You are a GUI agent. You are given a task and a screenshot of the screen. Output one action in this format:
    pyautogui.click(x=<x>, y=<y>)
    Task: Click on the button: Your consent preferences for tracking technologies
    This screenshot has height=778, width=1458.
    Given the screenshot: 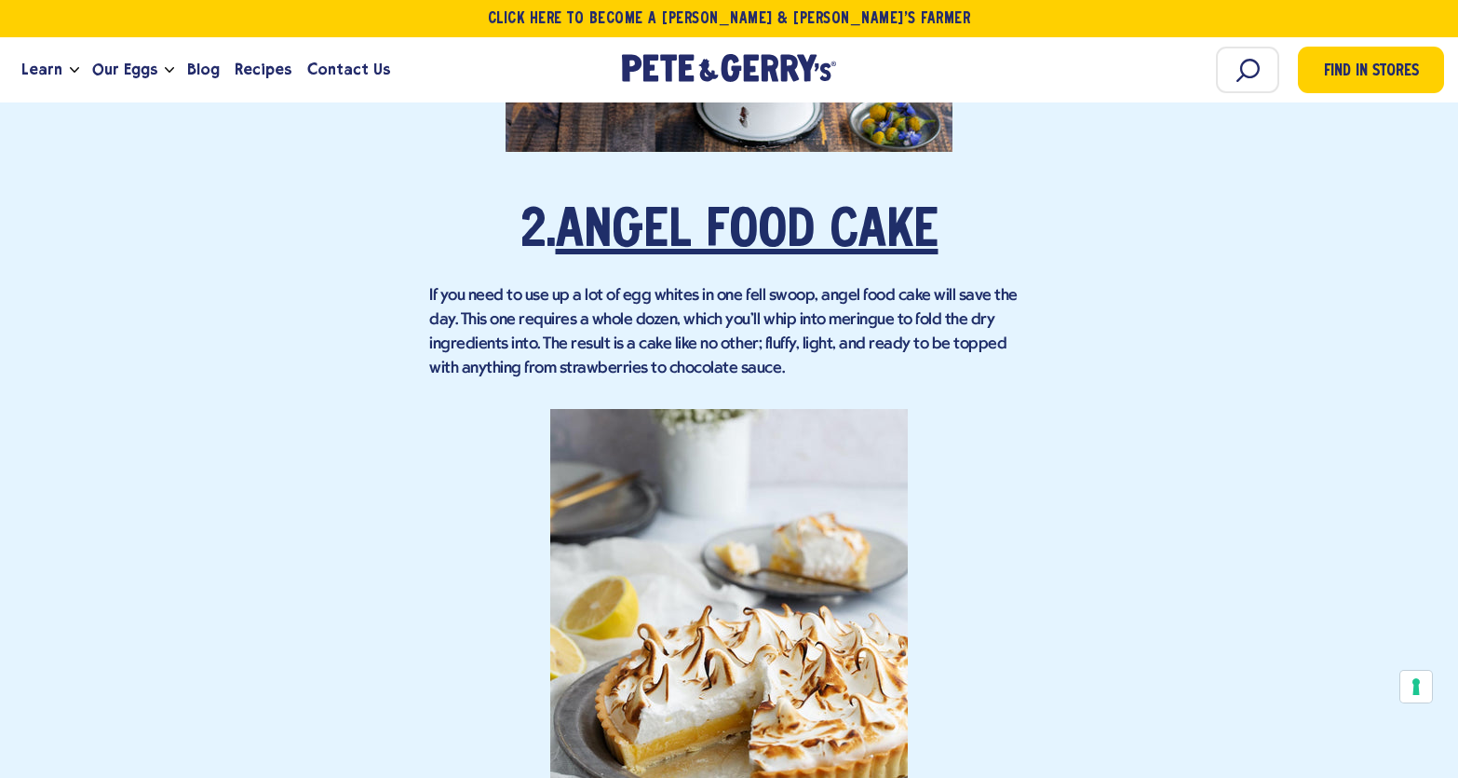 What is the action you would take?
    pyautogui.click(x=1416, y=686)
    